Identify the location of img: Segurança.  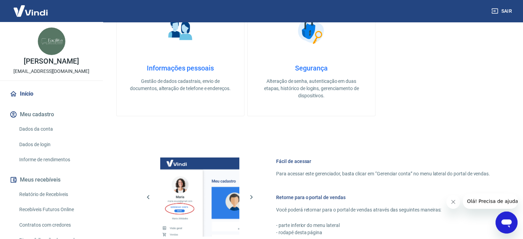
(311, 30).